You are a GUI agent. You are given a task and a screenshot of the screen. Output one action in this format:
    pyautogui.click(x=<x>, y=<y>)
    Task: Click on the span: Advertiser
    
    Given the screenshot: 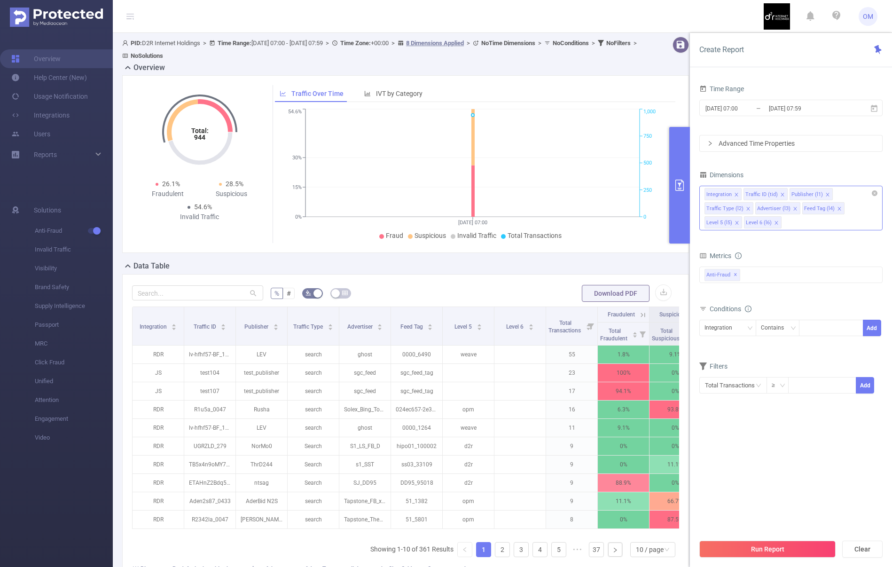 What is the action you would take?
    pyautogui.click(x=360, y=327)
    